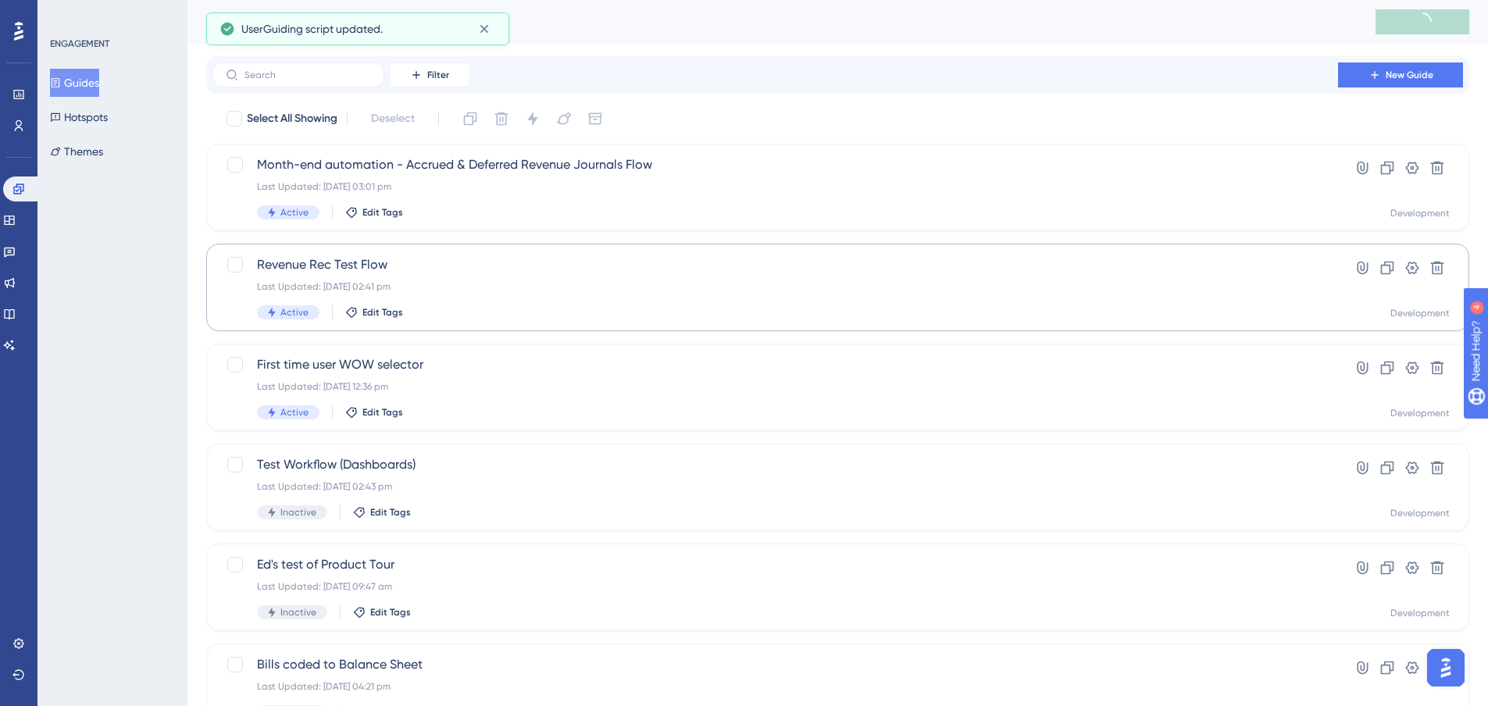 Image resolution: width=1488 pixels, height=706 pixels. What do you see at coordinates (775, 665) in the screenshot?
I see `span: Bills coded to Balance Sheet` at bounding box center [775, 665].